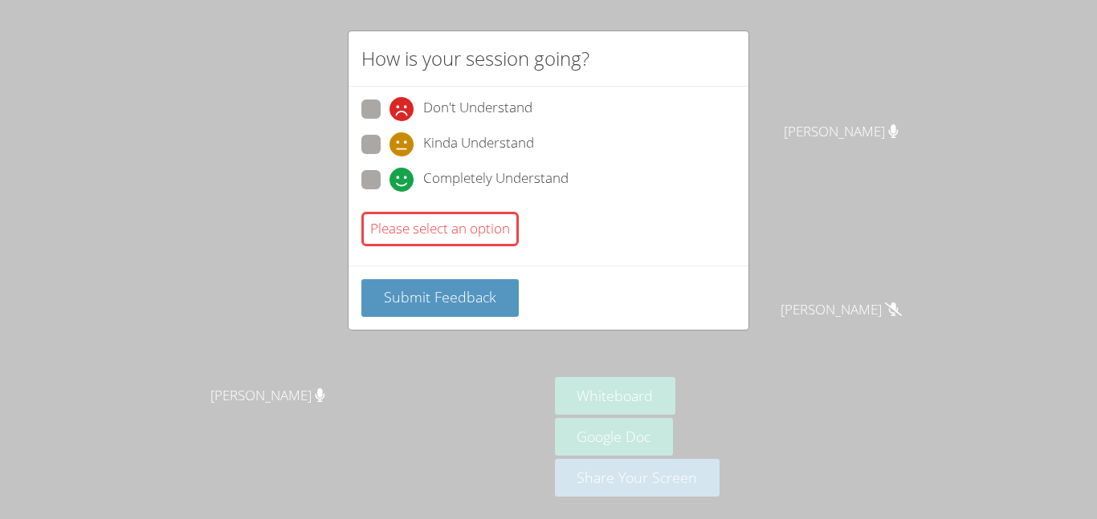 The image size is (1097, 519). Describe the element at coordinates (440, 298) in the screenshot. I see `button: Submit Feedback` at that location.